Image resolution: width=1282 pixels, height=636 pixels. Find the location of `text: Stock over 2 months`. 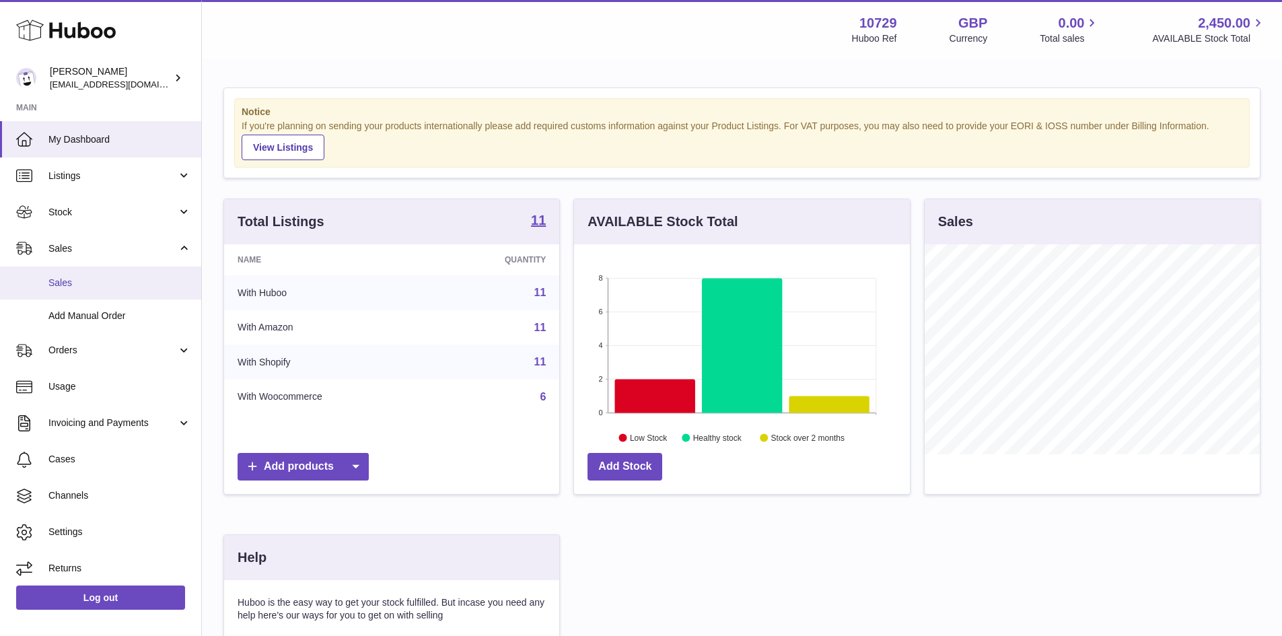

text: Stock over 2 months is located at coordinates (808, 438).